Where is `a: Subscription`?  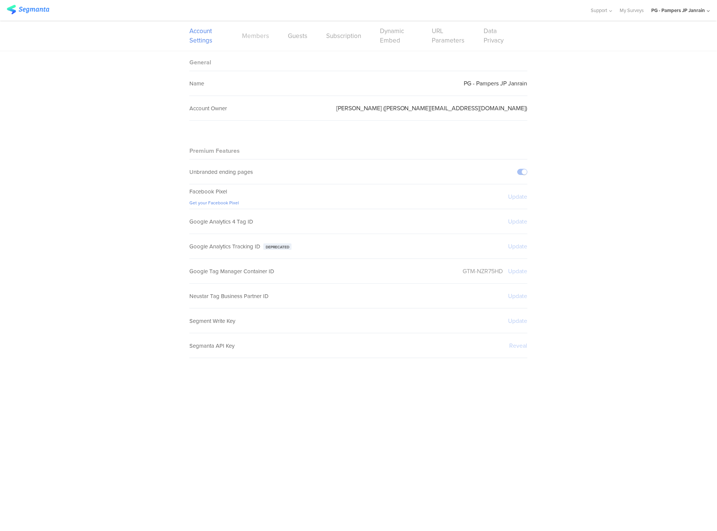 a: Subscription is located at coordinates (344, 36).